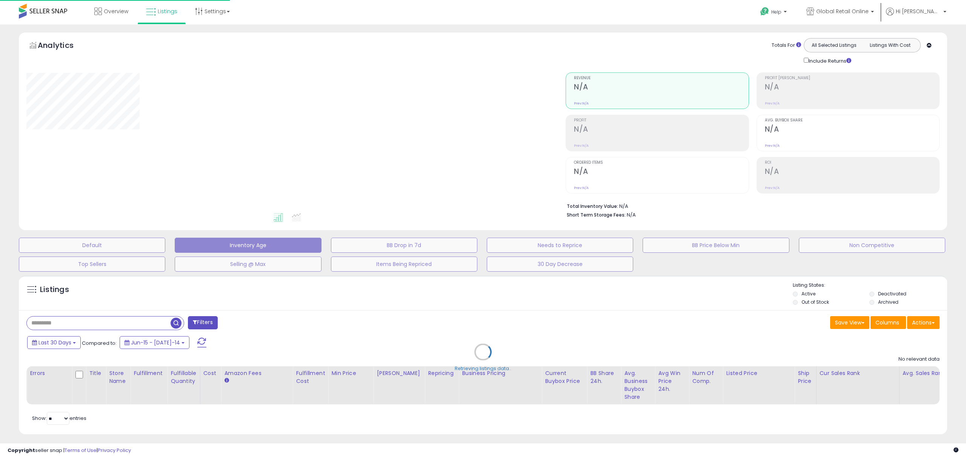 The width and height of the screenshot is (966, 458). What do you see at coordinates (661, 78) in the screenshot?
I see `span: Revenue` at bounding box center [661, 78].